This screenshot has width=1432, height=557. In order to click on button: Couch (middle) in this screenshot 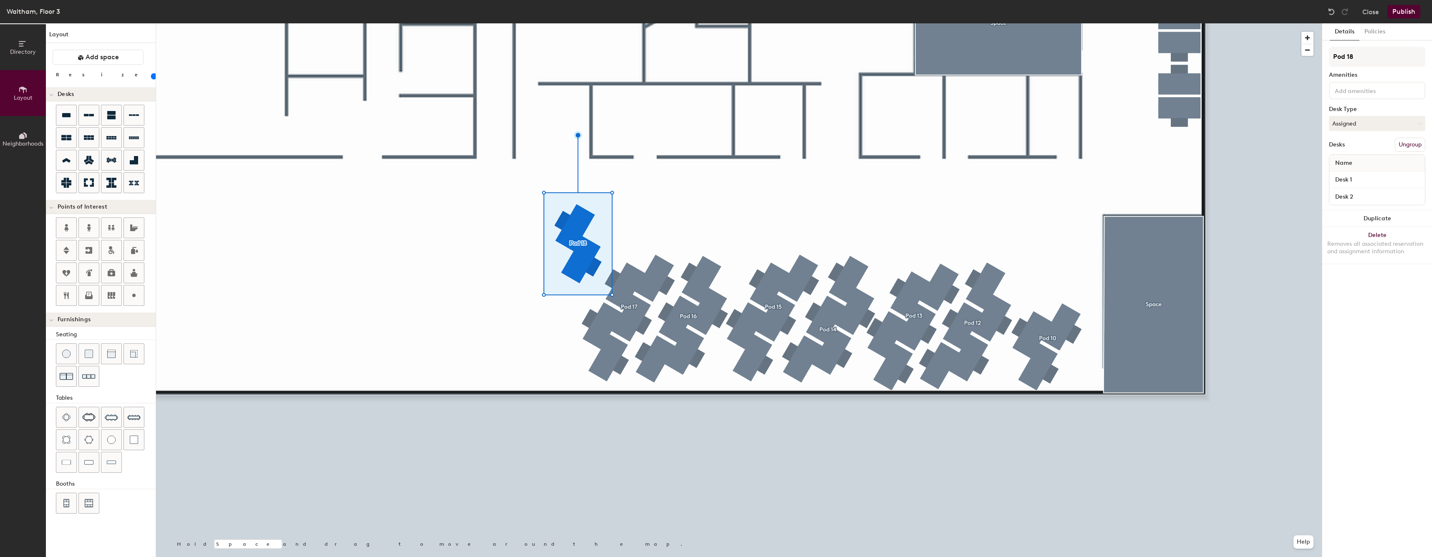, I will do `click(111, 354)`.